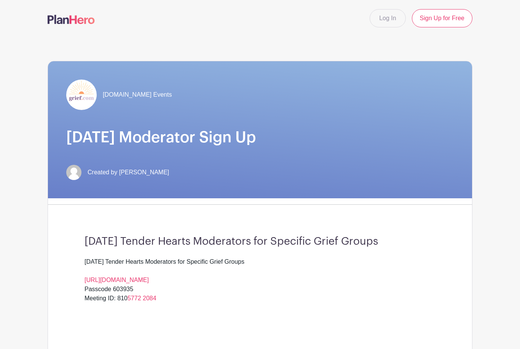 The height and width of the screenshot is (349, 520). What do you see at coordinates (260, 303) in the screenshot?
I see `div: Meeting ID: 810` at bounding box center [260, 303].